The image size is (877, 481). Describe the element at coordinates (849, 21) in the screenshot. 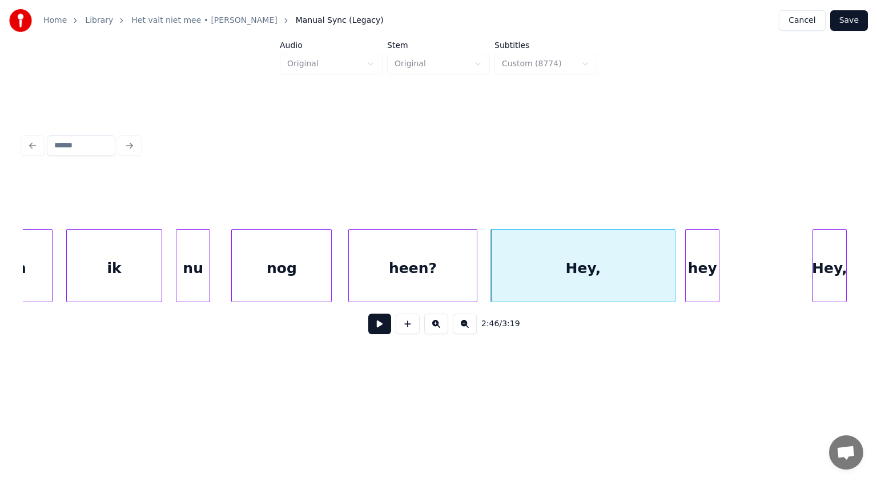

I see `button: Save` at that location.